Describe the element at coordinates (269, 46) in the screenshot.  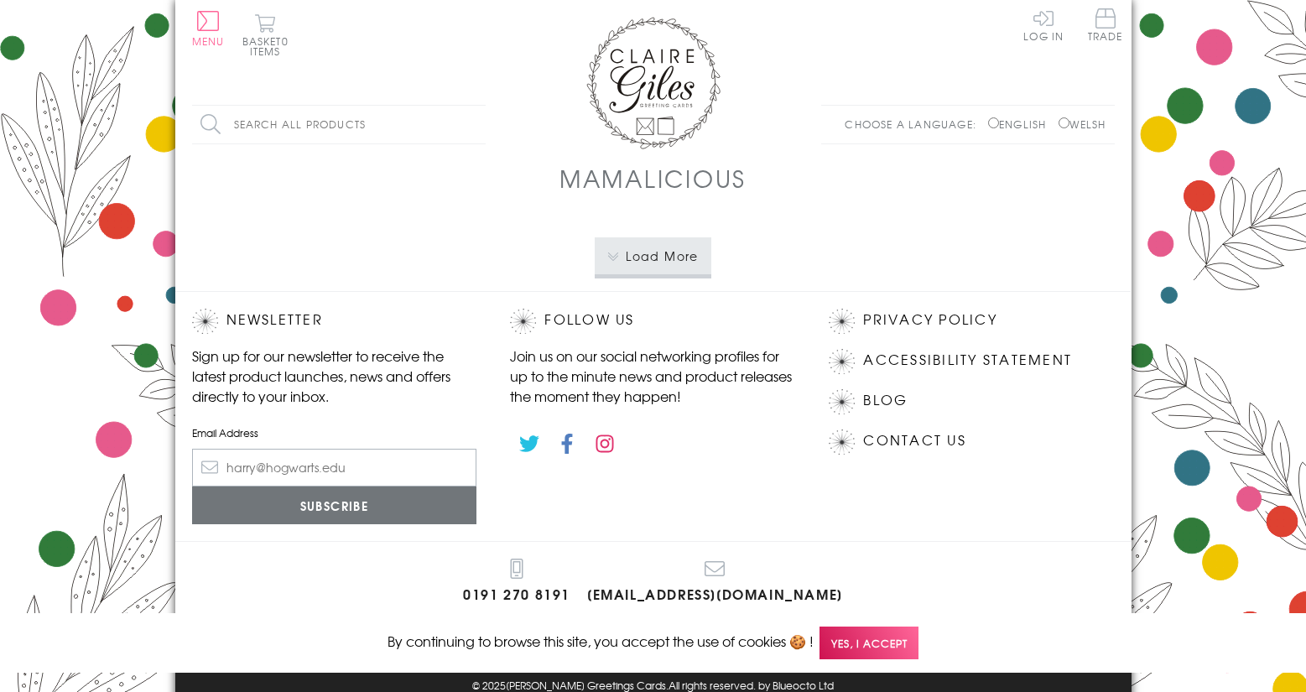
I see `span: 0 items` at that location.